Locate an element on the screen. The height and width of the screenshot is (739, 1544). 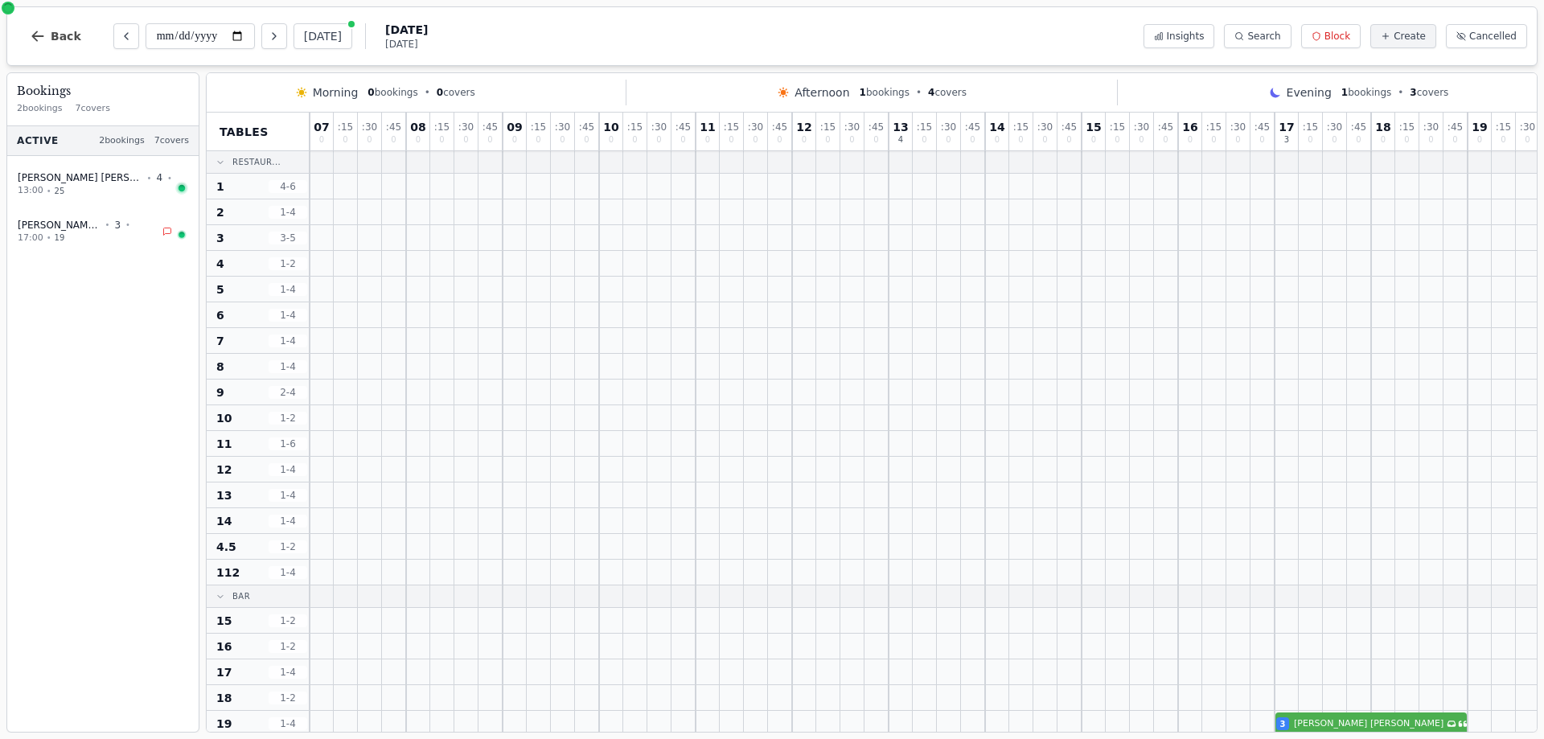
span: 1 is located at coordinates (220, 187).